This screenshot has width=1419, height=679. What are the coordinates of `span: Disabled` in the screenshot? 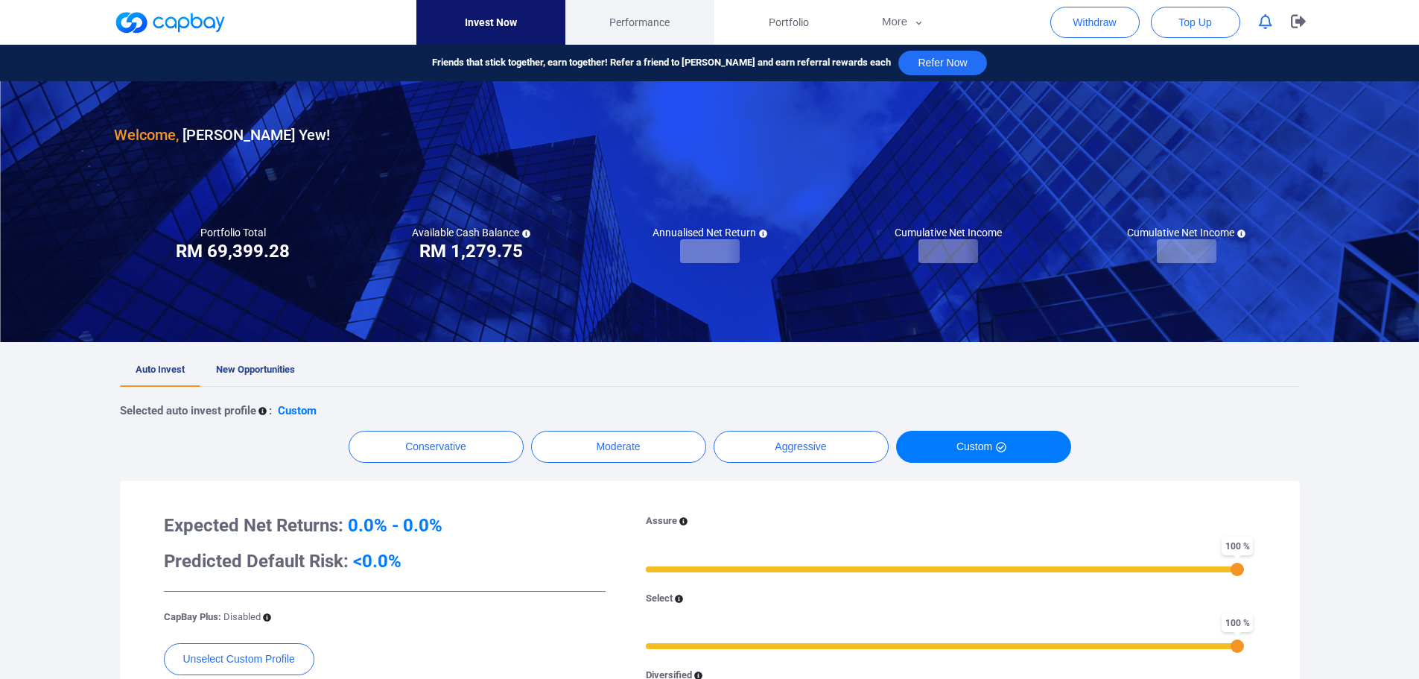 It's located at (242, 616).